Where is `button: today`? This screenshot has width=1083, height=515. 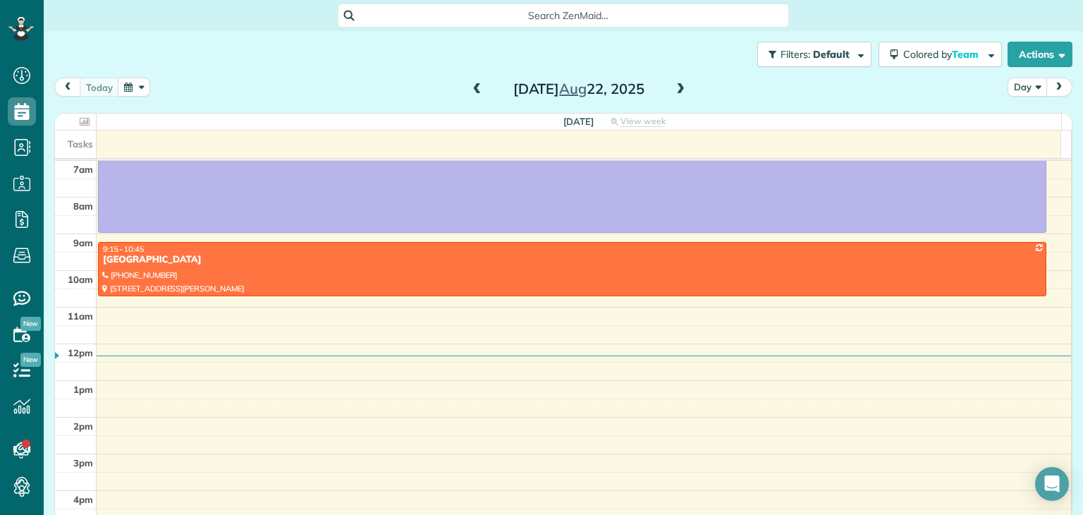 button: today is located at coordinates (99, 87).